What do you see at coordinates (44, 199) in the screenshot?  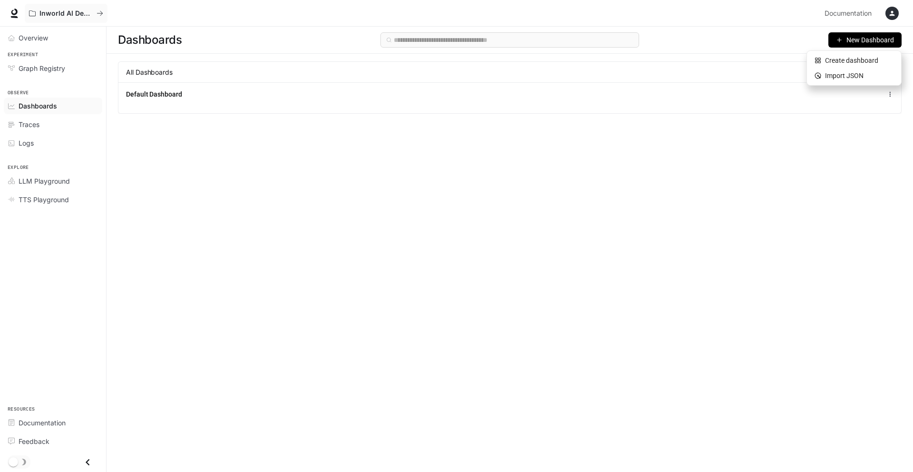 I see `span: TTS Playground` at bounding box center [44, 199].